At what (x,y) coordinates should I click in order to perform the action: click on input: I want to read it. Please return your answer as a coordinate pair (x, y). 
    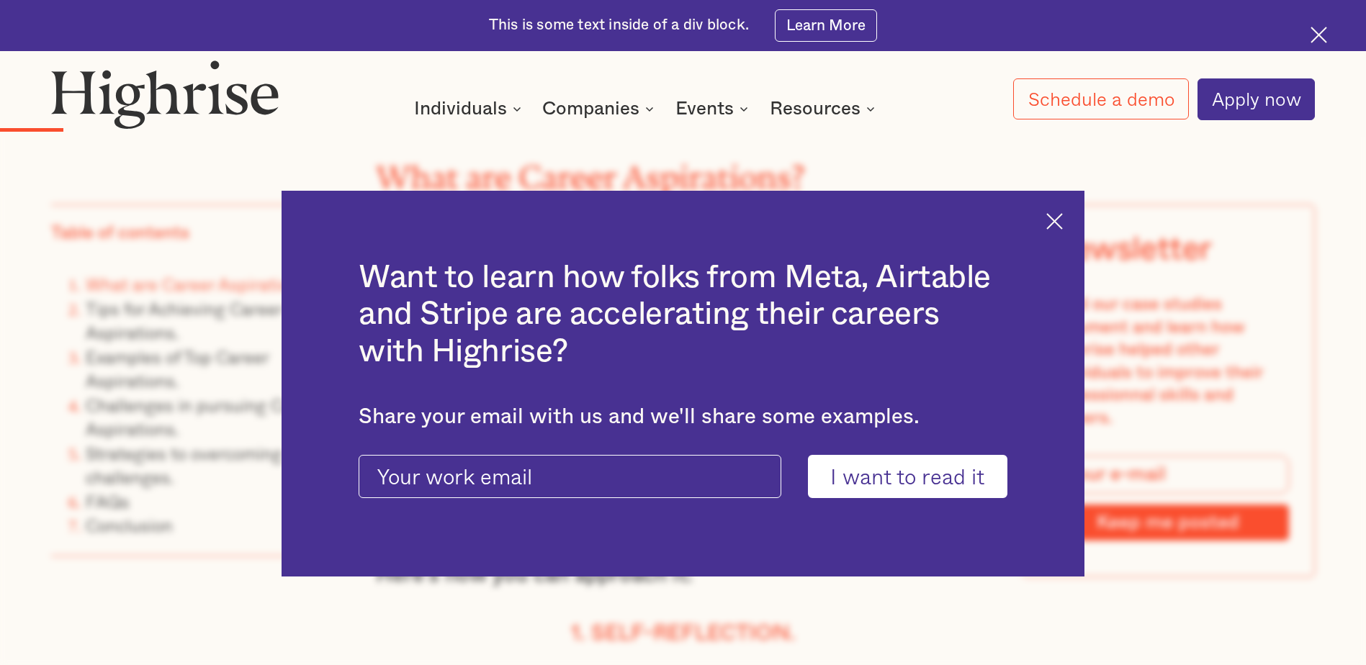
    Looking at the image, I should click on (907, 476).